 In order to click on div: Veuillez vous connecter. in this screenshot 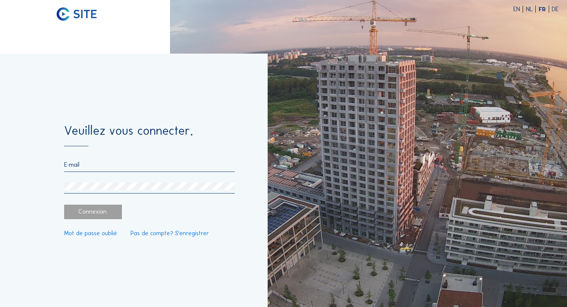, I will do `click(149, 136)`.